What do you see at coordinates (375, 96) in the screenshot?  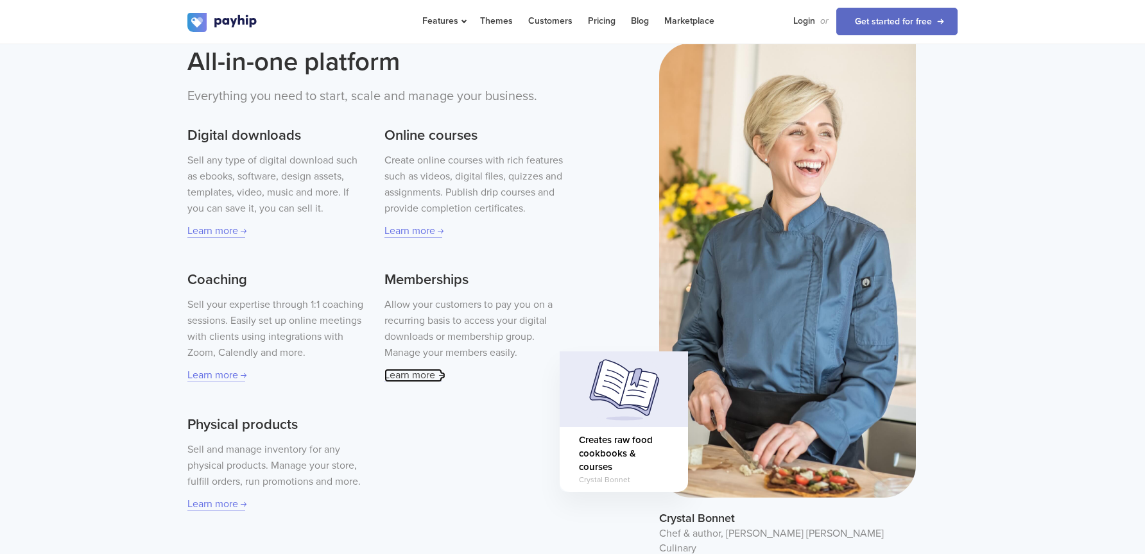 I see `p: Everything you need to start, scale and manage your business.` at bounding box center [375, 96].